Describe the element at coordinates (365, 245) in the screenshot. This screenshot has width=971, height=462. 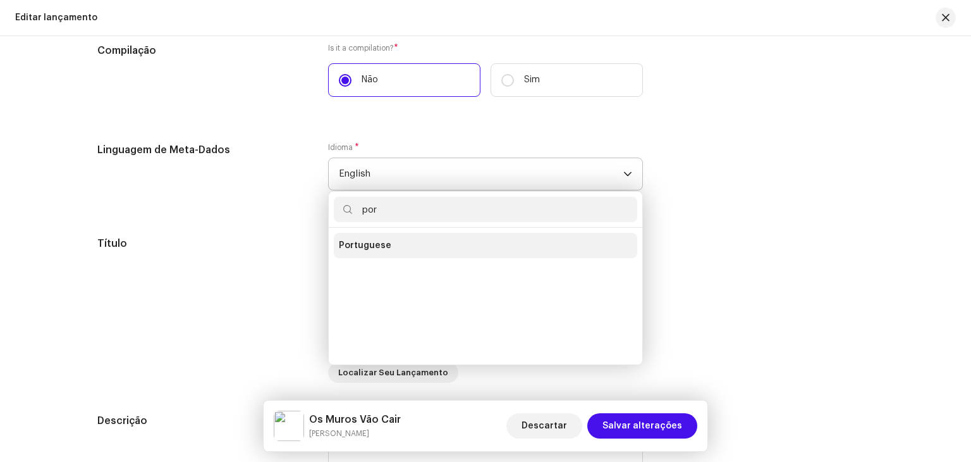
I see `span: Portuguese` at that location.